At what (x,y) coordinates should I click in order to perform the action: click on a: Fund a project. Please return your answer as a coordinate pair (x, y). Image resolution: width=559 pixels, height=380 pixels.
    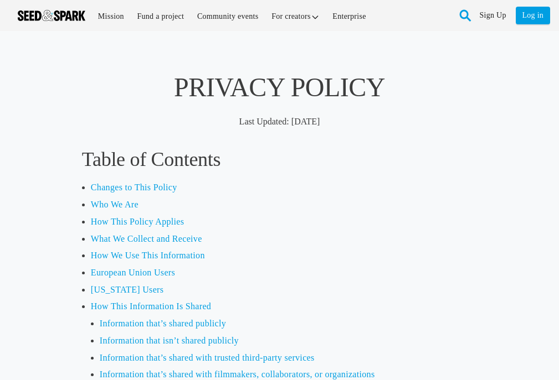
    Looking at the image, I should click on (161, 16).